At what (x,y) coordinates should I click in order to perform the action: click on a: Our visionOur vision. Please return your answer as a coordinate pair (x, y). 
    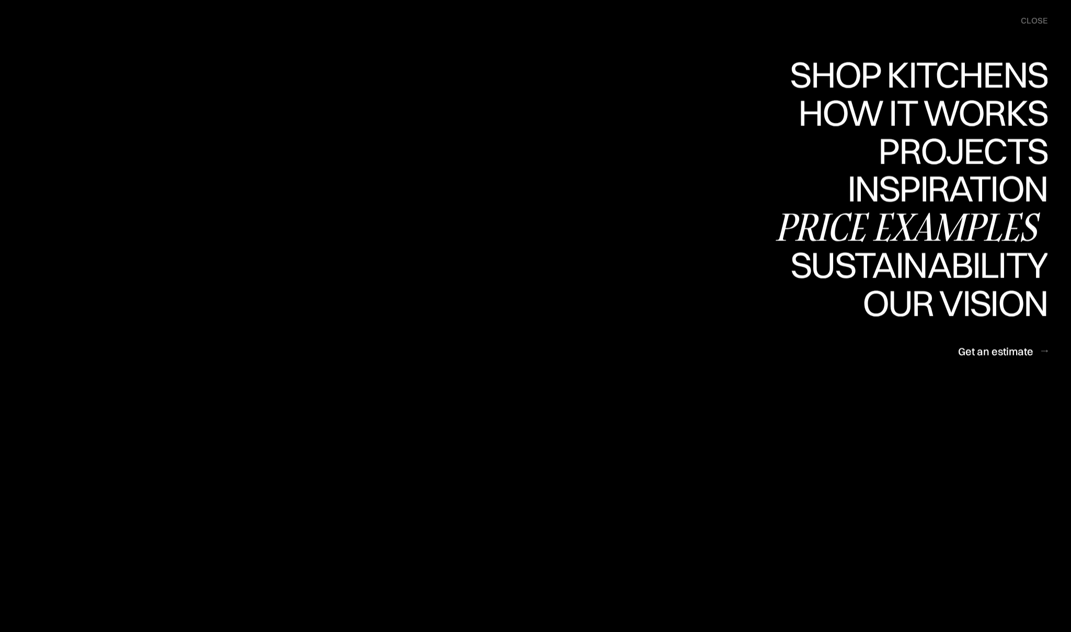
    Looking at the image, I should click on (950, 303).